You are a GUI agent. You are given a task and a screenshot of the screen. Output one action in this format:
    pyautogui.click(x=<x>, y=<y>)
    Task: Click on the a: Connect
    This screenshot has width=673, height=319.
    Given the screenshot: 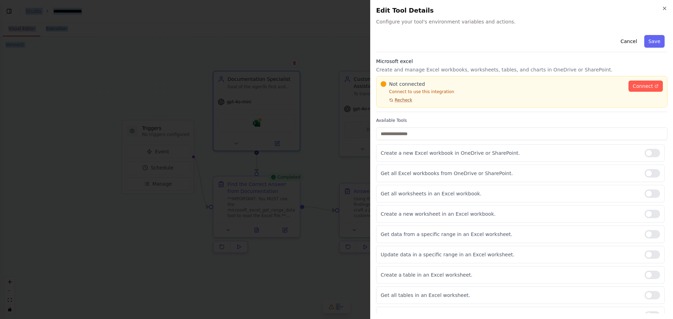 What is the action you would take?
    pyautogui.click(x=645, y=86)
    